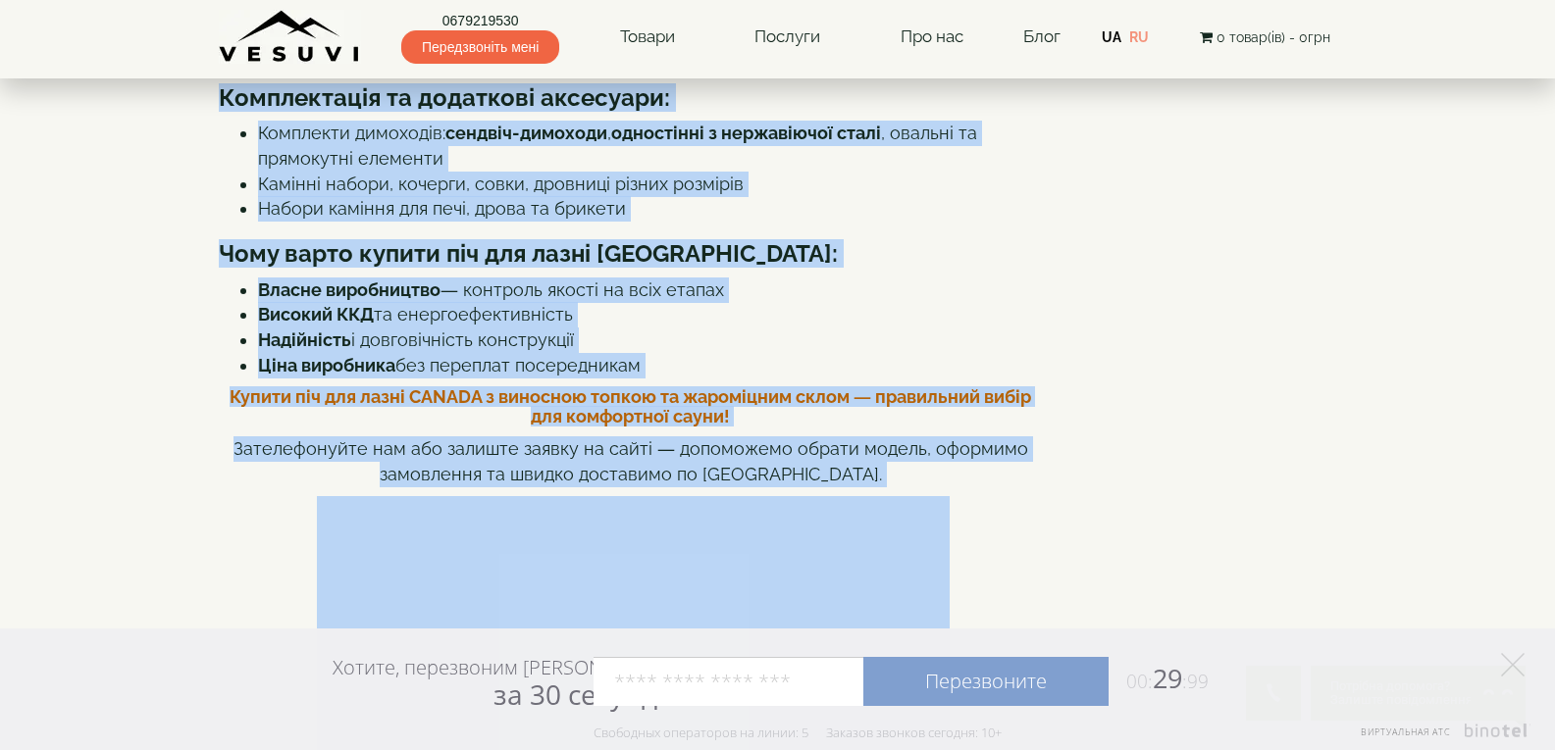 The height and width of the screenshot is (750, 1555). I want to click on strong: Власне виробництво, so click(349, 289).